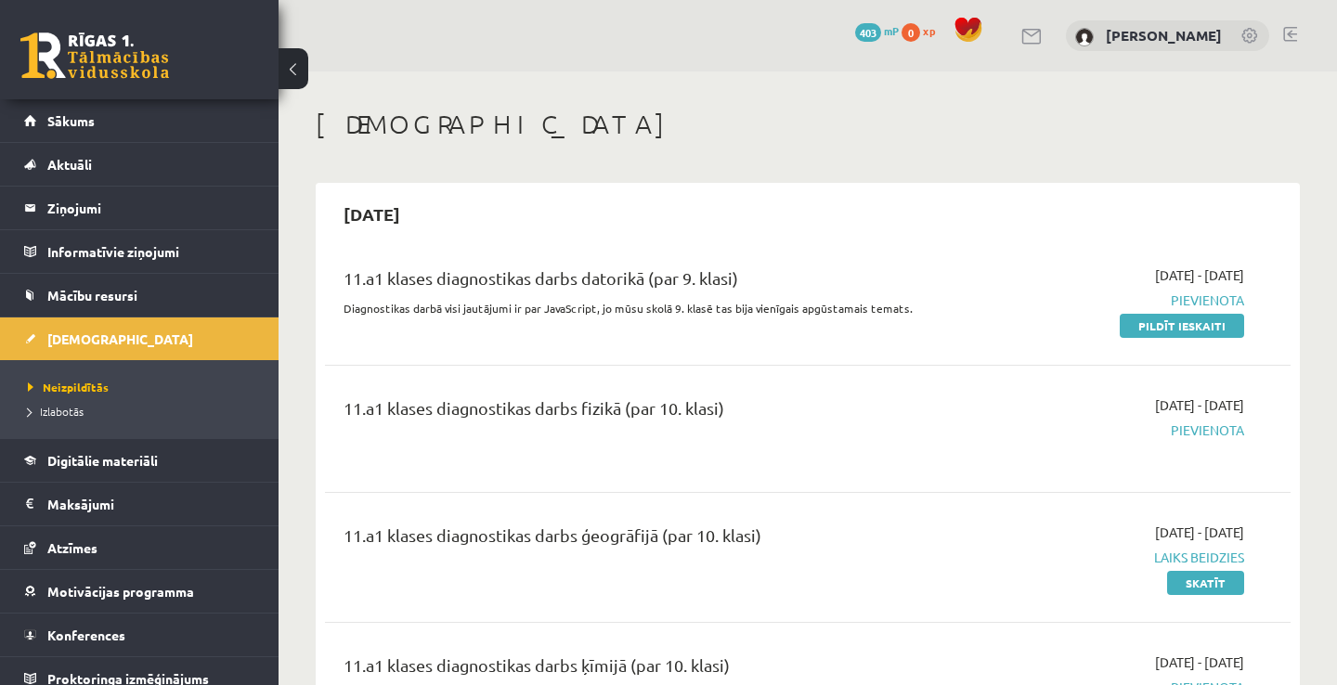  What do you see at coordinates (139, 504) in the screenshot?
I see `a: Maksājumi` at bounding box center [139, 504].